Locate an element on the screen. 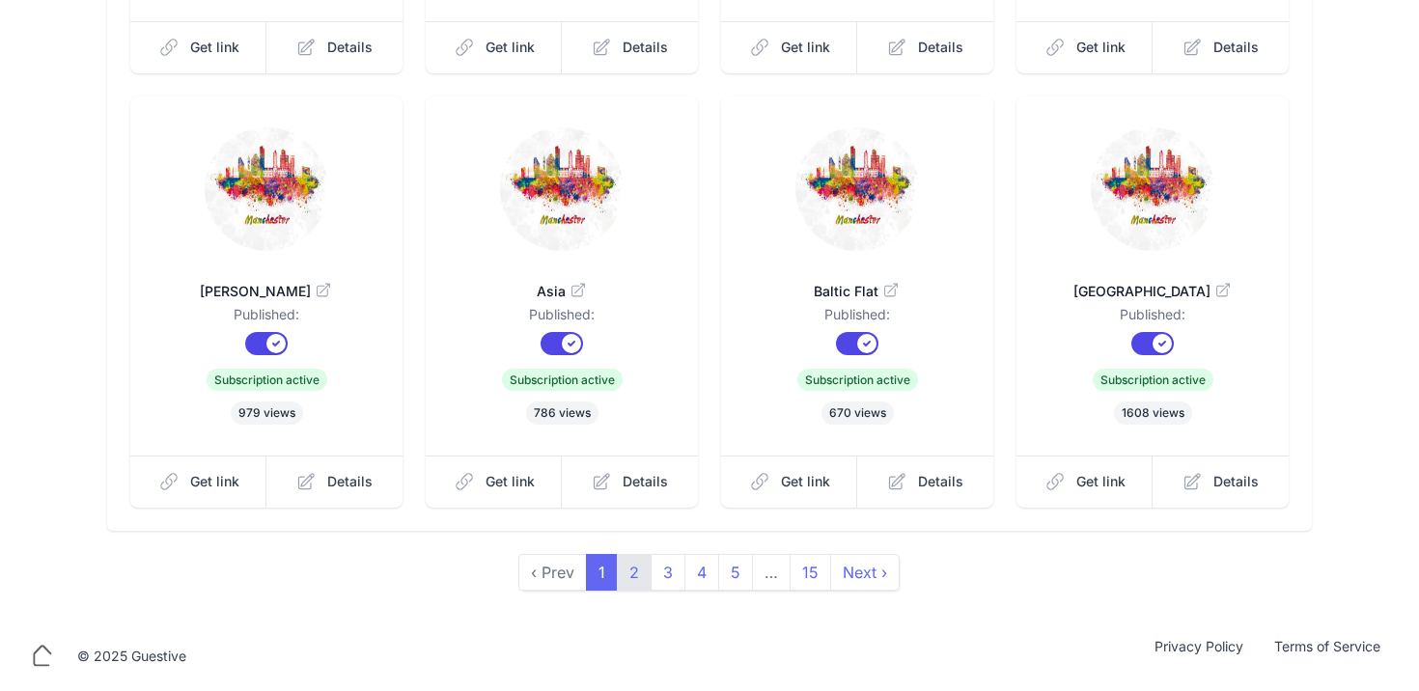  a: 3 is located at coordinates (668, 573).